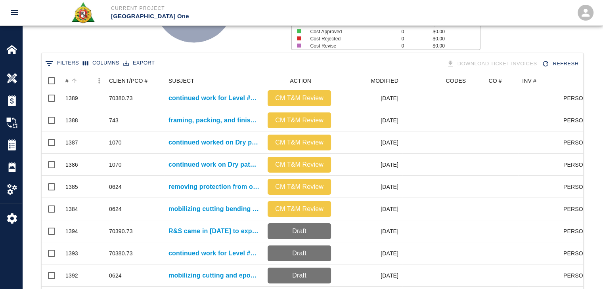  I want to click on p: Cost Rejected, so click(351, 39).